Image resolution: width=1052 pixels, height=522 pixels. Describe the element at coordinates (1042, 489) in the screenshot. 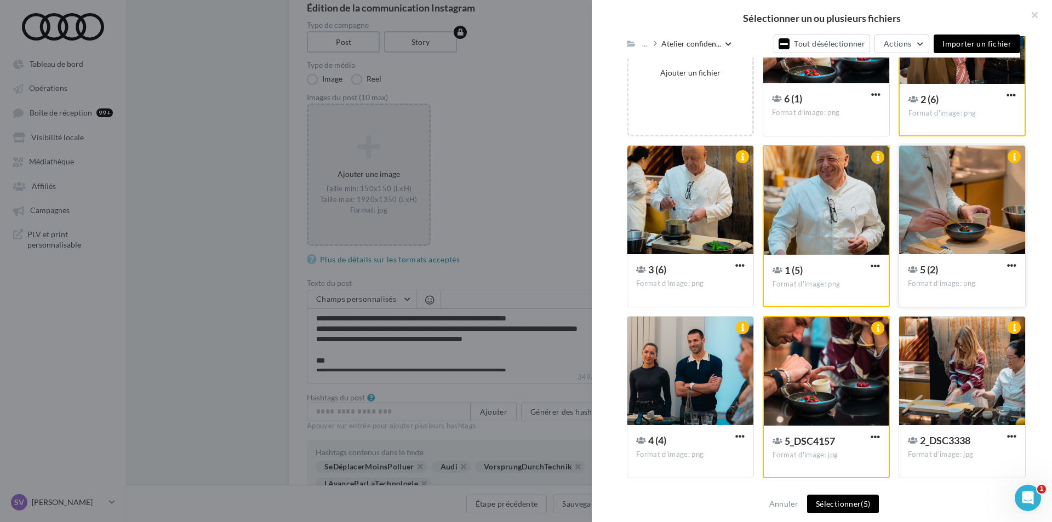

I see `span: 1` at that location.